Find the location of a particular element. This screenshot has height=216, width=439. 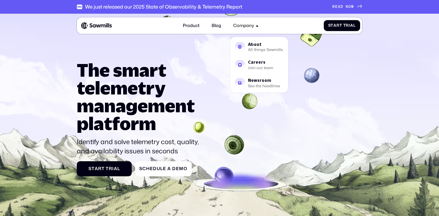

span: h is located at coordinates (148, 169).